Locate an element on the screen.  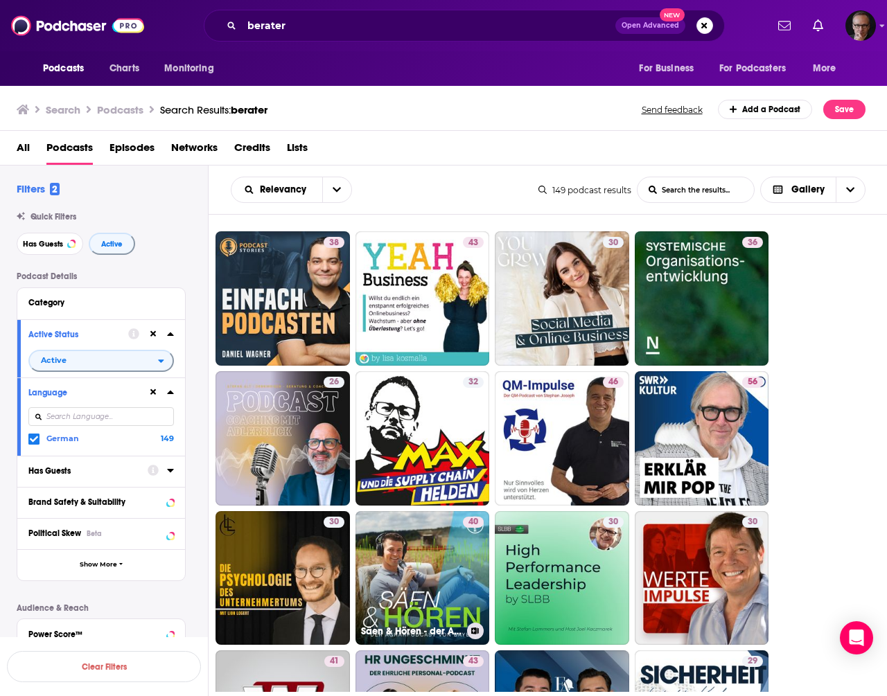
span: Show More is located at coordinates (98, 565).